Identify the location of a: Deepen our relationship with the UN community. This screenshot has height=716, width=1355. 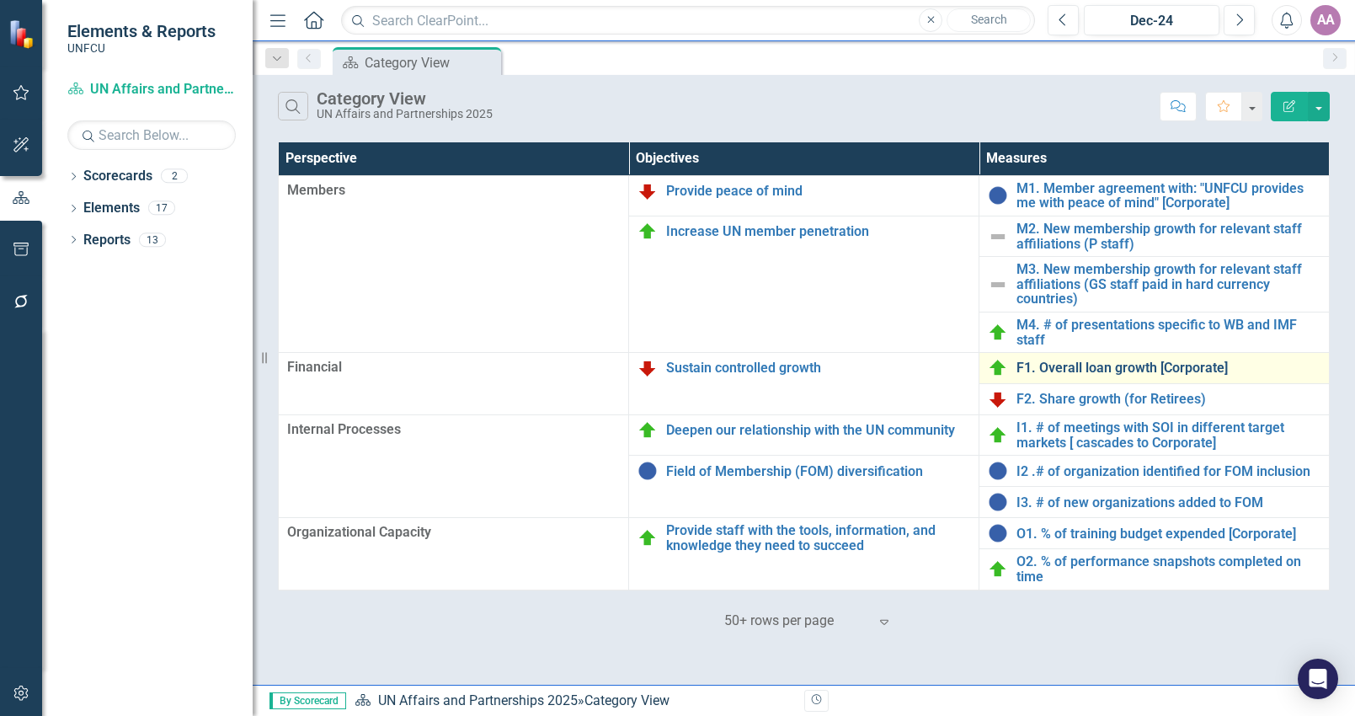
(818, 430).